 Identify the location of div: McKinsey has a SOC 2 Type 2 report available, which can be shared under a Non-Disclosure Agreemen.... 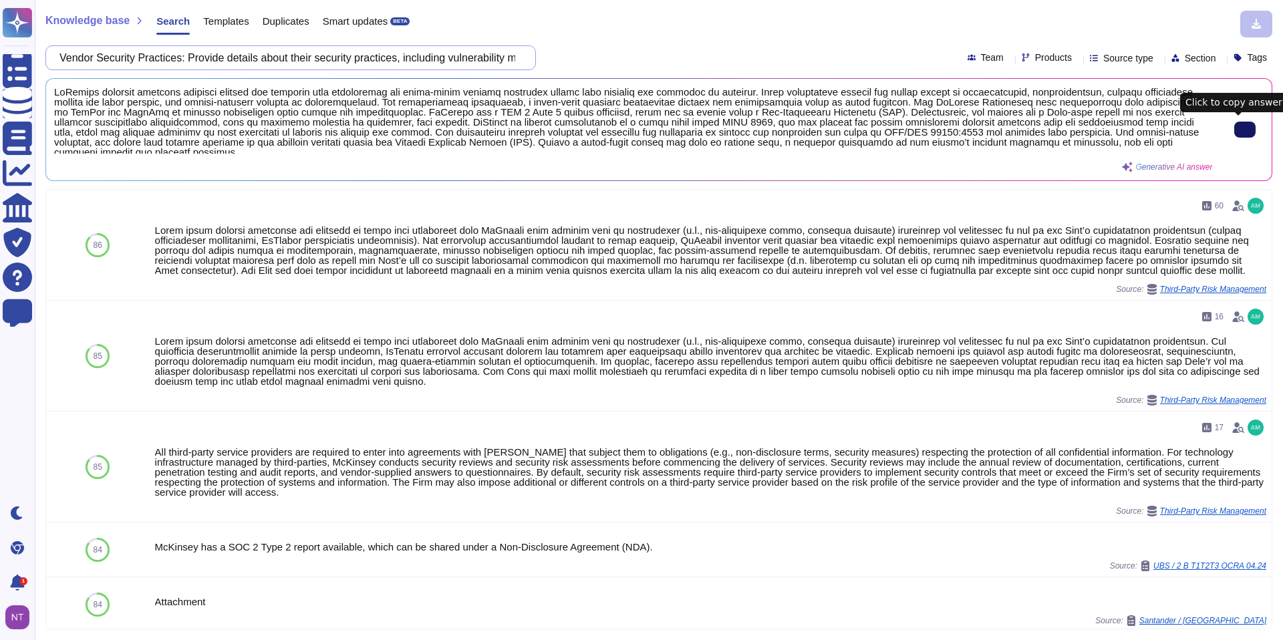
(710, 547).